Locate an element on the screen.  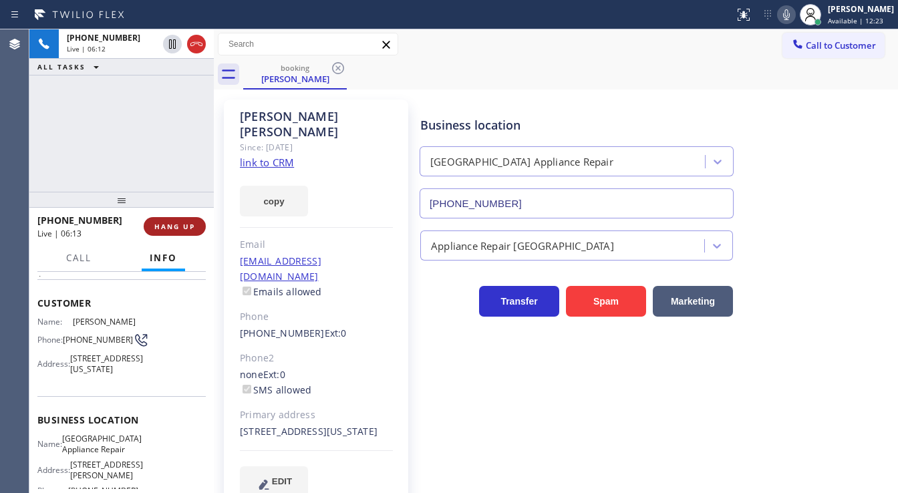
span: Live | 06:13 is located at coordinates (59, 233).